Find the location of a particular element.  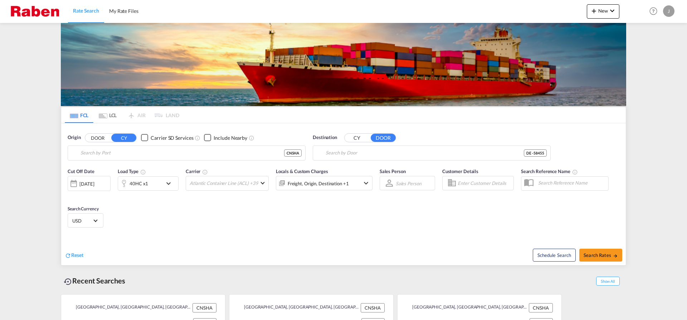

span: Cut Off Date is located at coordinates (81, 171).